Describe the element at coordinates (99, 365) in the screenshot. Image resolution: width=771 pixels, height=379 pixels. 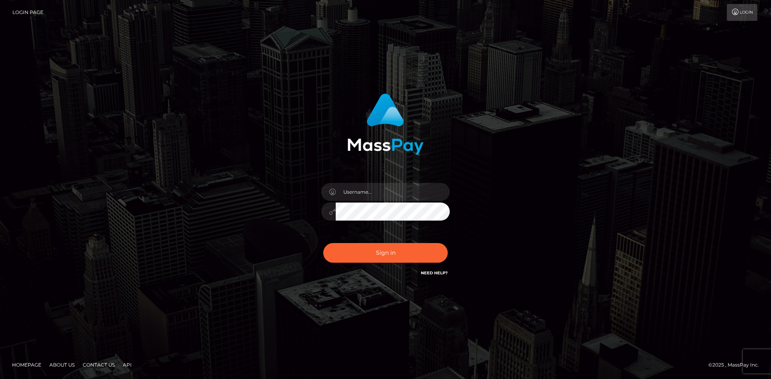
I see `a: Contact Us` at that location.